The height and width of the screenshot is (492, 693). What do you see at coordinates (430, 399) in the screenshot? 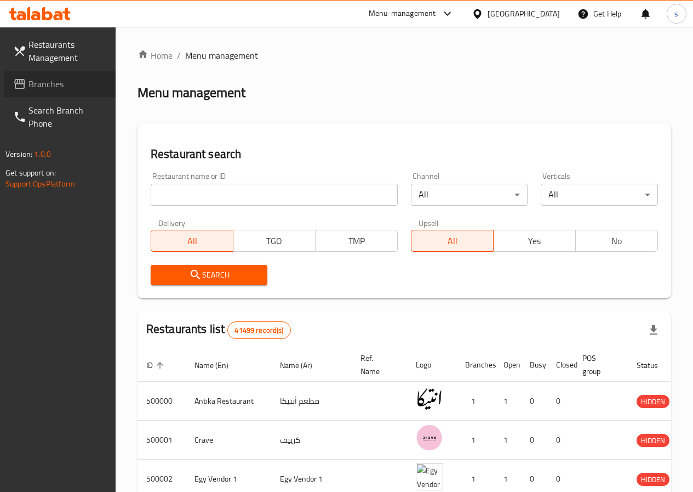
I see `img: Antika Restaurant` at bounding box center [430, 399].